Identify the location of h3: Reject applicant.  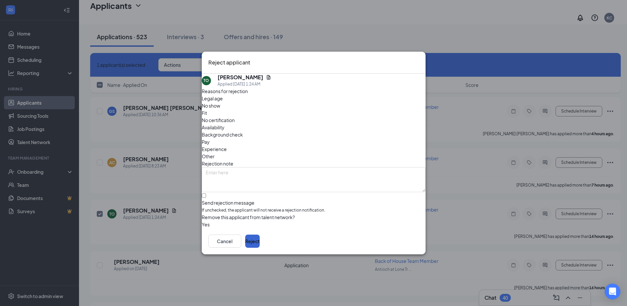
(229, 63).